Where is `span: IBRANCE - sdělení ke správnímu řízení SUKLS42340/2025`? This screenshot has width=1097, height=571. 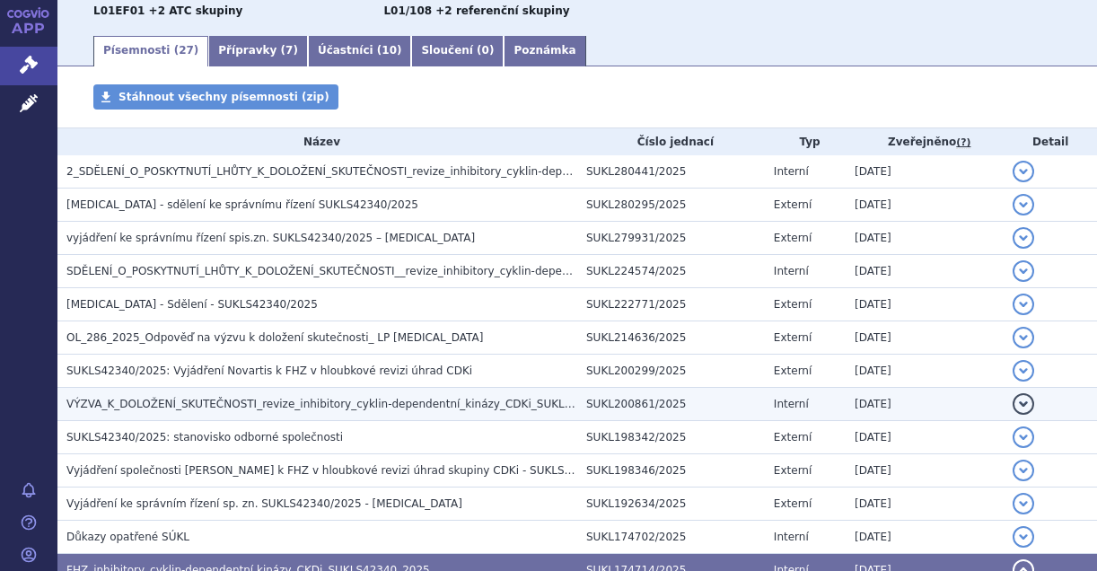 span: IBRANCE - sdělení ke správnímu řízení SUKLS42340/2025 is located at coordinates (242, 205).